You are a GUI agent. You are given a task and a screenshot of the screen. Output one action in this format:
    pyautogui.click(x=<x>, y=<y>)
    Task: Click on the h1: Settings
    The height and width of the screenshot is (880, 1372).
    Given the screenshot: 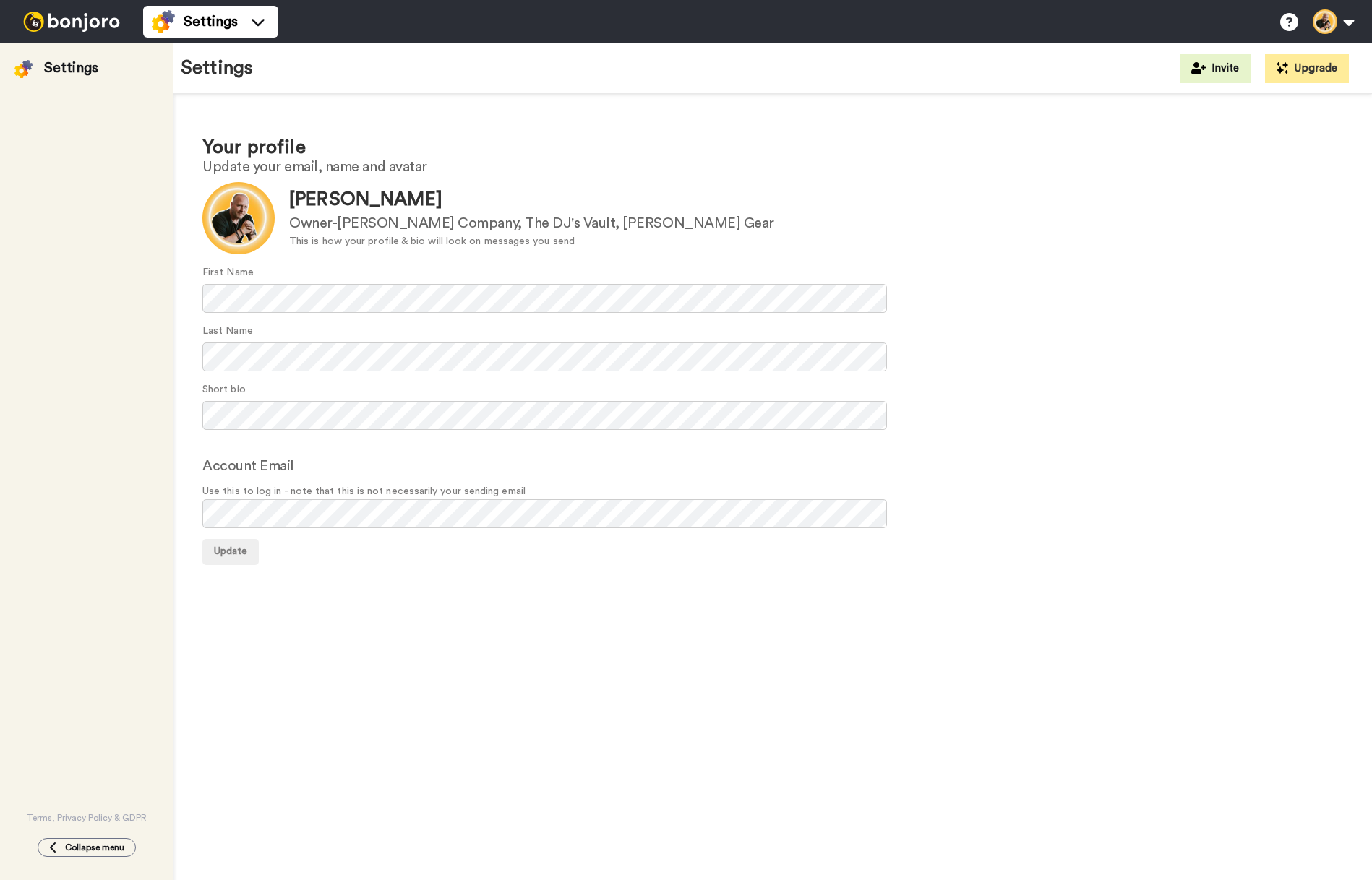 What is the action you would take?
    pyautogui.click(x=216, y=68)
    